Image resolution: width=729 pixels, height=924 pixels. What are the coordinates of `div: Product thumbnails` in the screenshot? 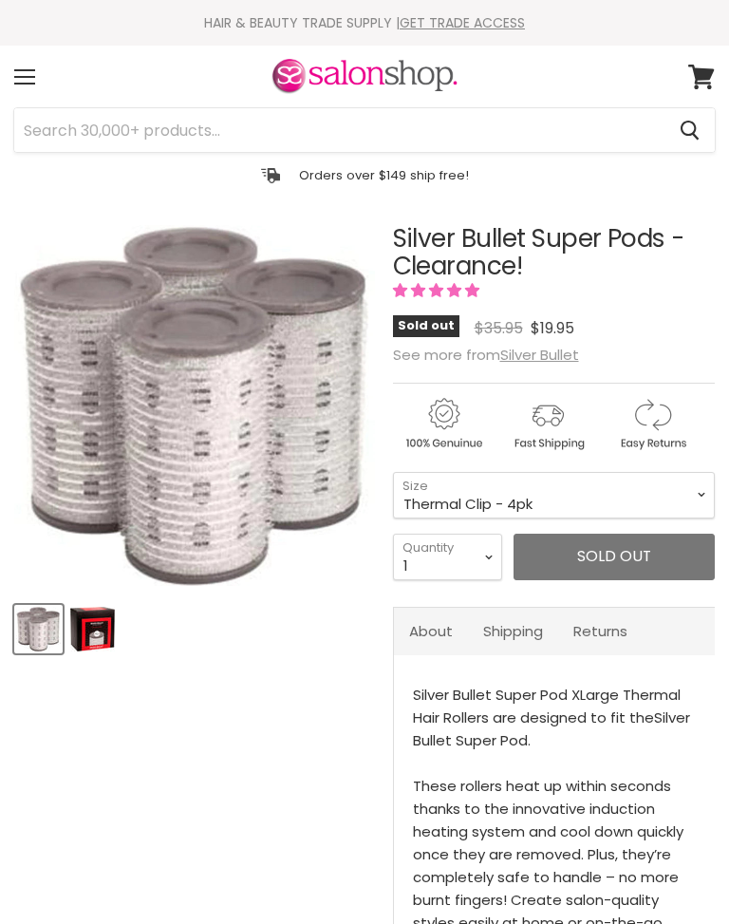 It's located at (195, 626).